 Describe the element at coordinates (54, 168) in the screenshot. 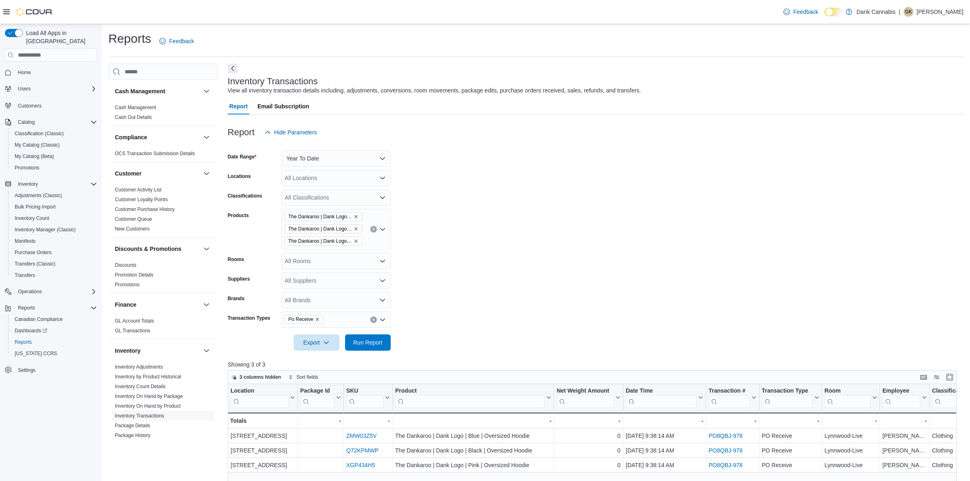

I see `button: Promotions` at that location.